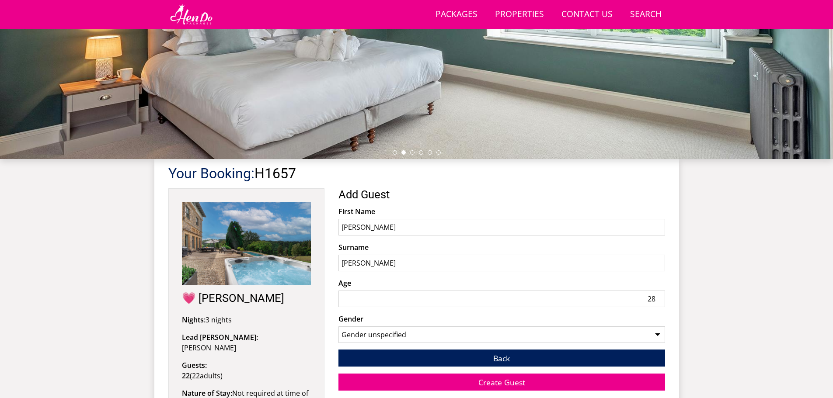 This screenshot has width=833, height=398. Describe the element at coordinates (502, 212) in the screenshot. I see `label: First Name` at that location.